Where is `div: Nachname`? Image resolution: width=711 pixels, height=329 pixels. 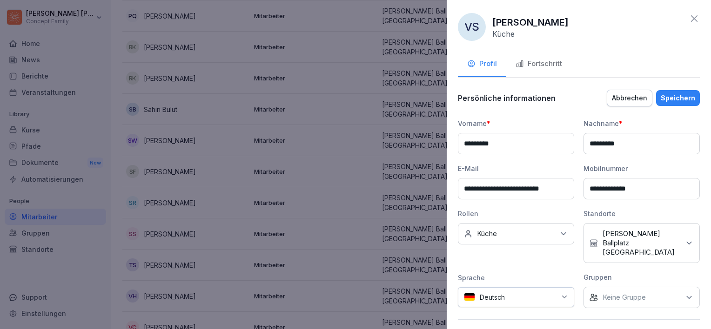 div: Nachname is located at coordinates (641, 123).